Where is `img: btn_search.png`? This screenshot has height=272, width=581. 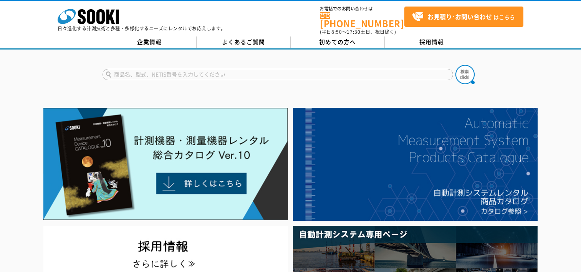 img: btn_search.png is located at coordinates (465, 75).